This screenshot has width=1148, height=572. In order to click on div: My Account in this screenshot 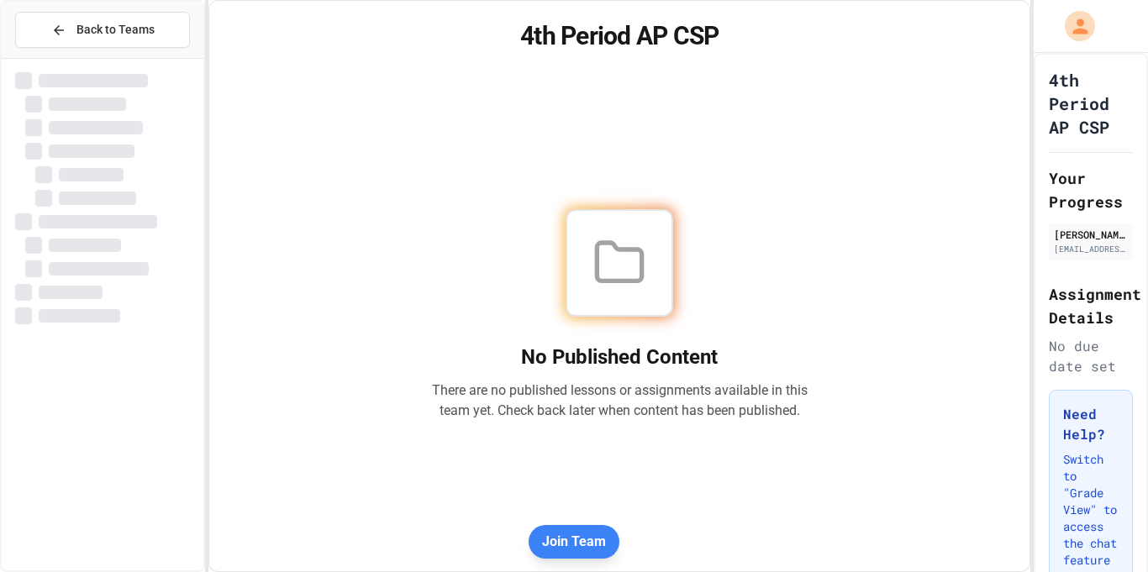, I will do `click(1073, 26)`.